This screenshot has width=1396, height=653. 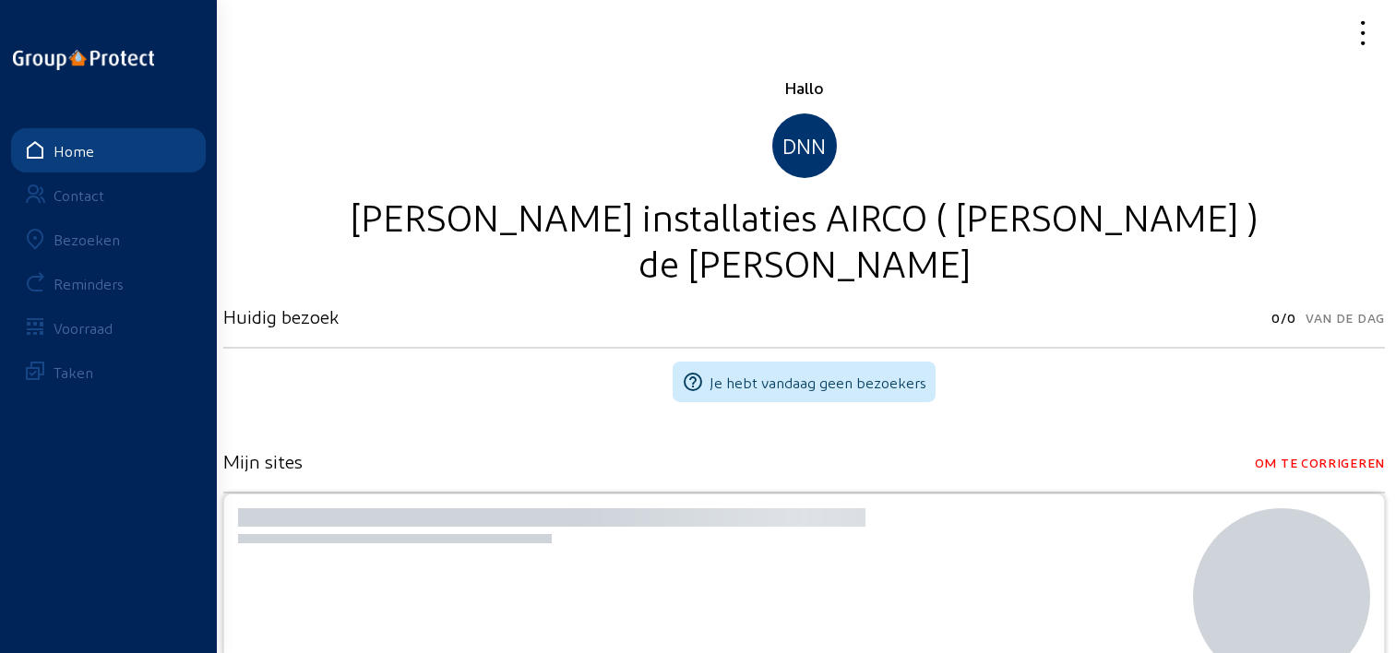 I want to click on div: Hallo, so click(x=804, y=88).